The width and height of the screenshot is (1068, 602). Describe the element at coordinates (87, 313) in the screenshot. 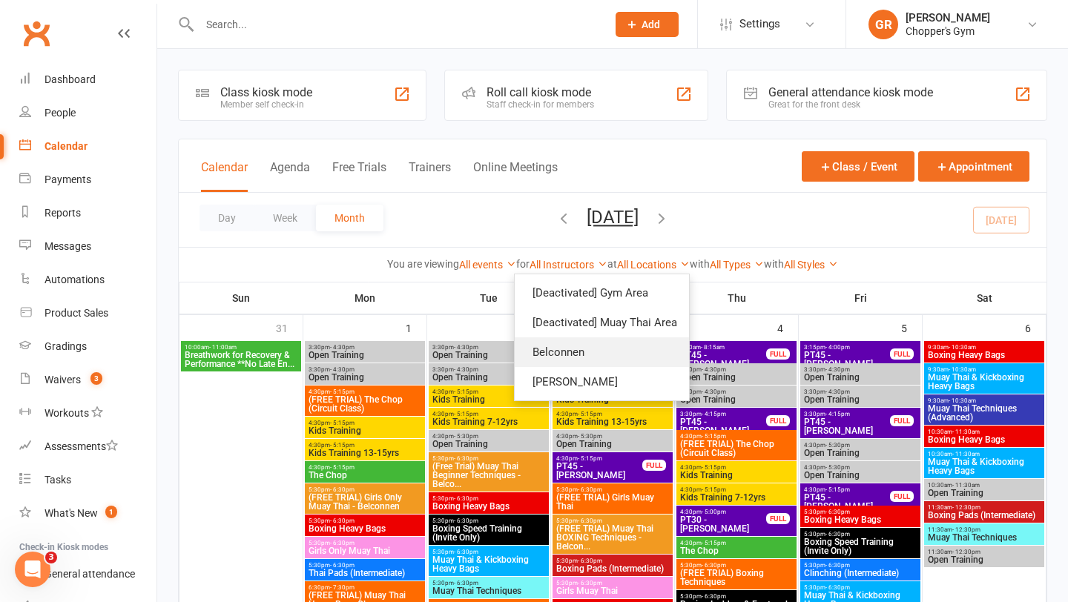

I see `a: Product Sales` at that location.